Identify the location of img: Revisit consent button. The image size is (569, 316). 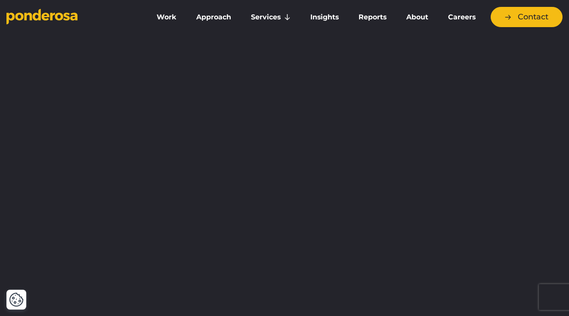
(16, 299).